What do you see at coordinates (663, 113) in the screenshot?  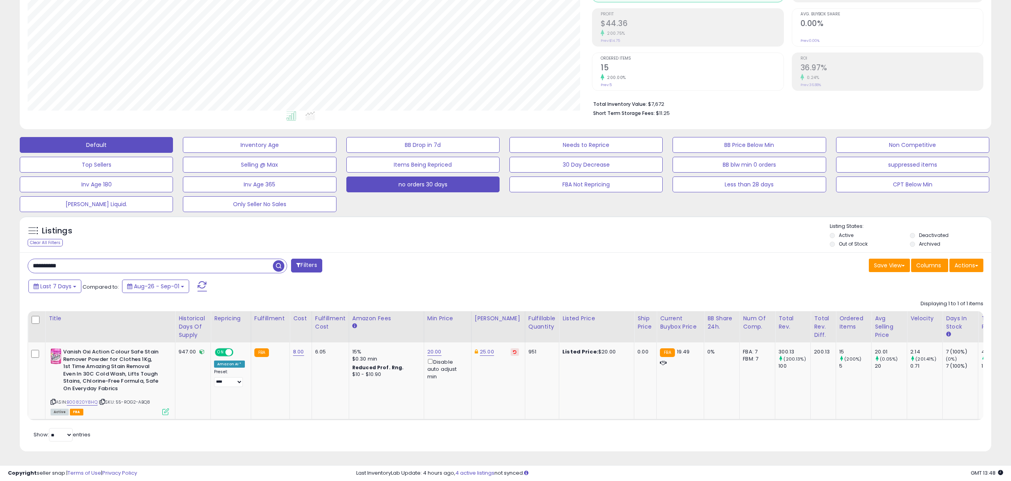 I see `span: $11.25` at bounding box center [663, 113].